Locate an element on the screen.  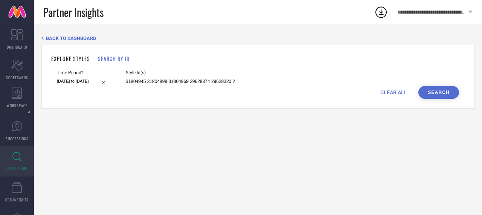
input: Enter comma separated style ids e.g. 12345, 67890 is located at coordinates (181, 81).